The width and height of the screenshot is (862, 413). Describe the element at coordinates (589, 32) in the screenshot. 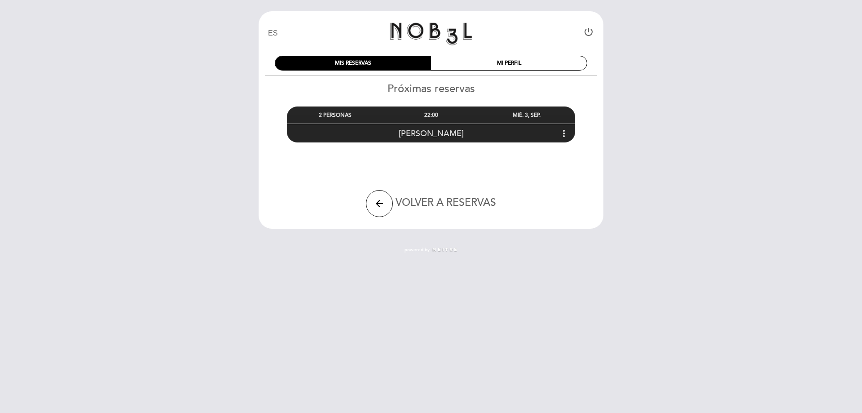

I see `i: power_settings_new` at that location.